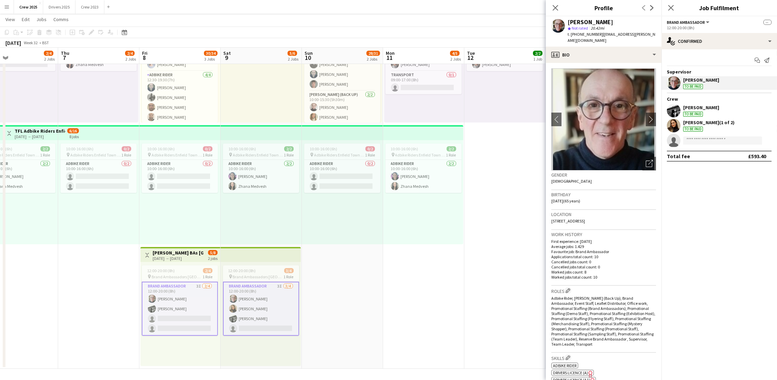 This screenshot has height=380, width=777. What do you see at coordinates (686, 22) in the screenshot?
I see `span: Brand Ambassador` at bounding box center [686, 22].